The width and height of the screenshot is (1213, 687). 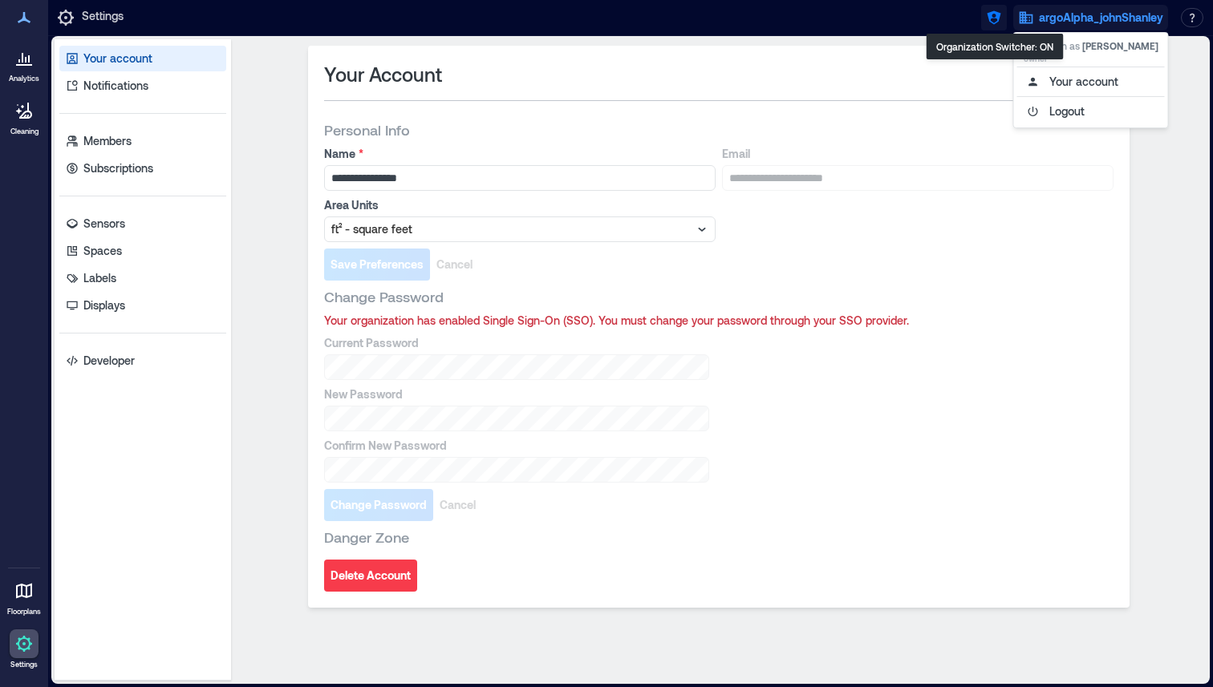 I want to click on div: Your organization has enabled Single Sign-On (SSO). You must change your password through your SS..., so click(x=719, y=321).